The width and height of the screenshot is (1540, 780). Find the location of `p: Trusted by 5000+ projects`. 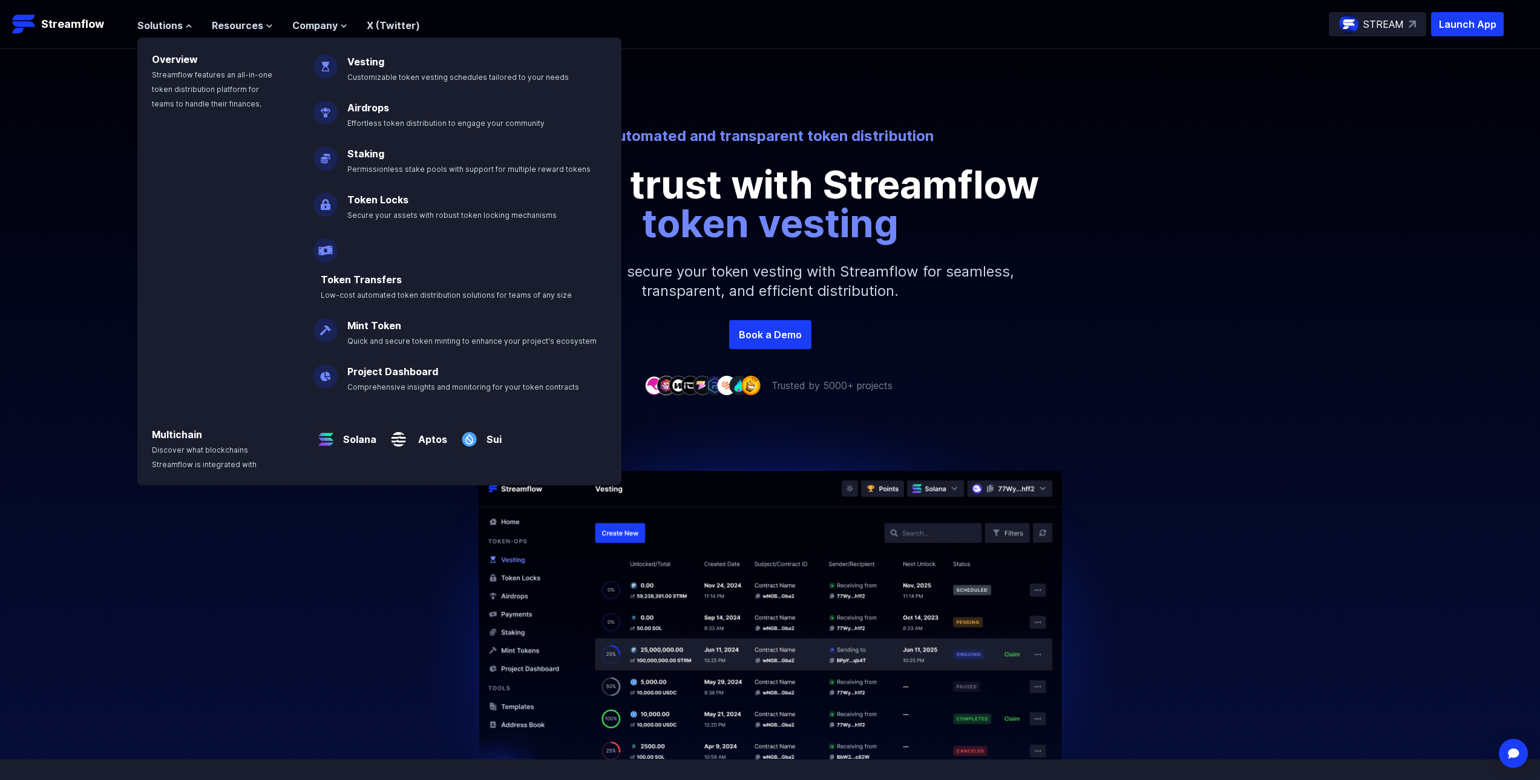

p: Trusted by 5000+ projects is located at coordinates (832, 386).